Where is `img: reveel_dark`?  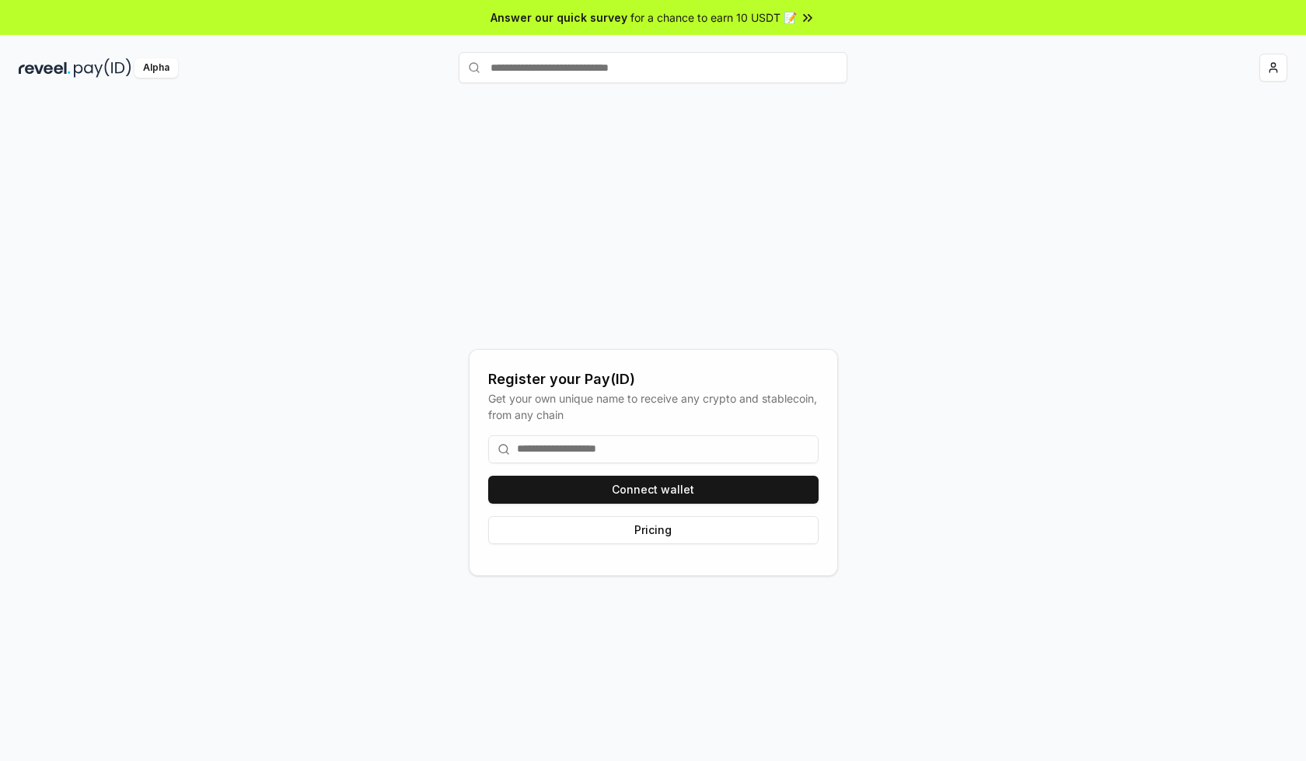 img: reveel_dark is located at coordinates (44, 68).